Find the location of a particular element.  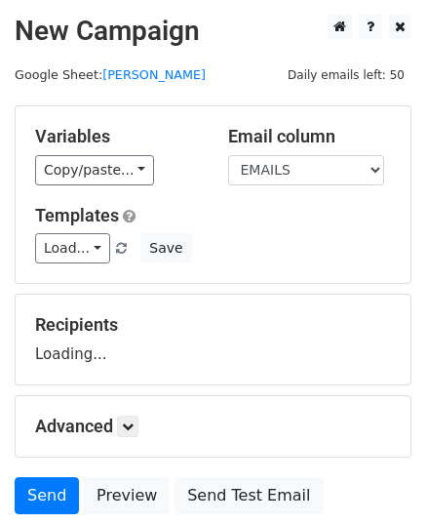

div: Loading... is located at coordinates (213, 339).